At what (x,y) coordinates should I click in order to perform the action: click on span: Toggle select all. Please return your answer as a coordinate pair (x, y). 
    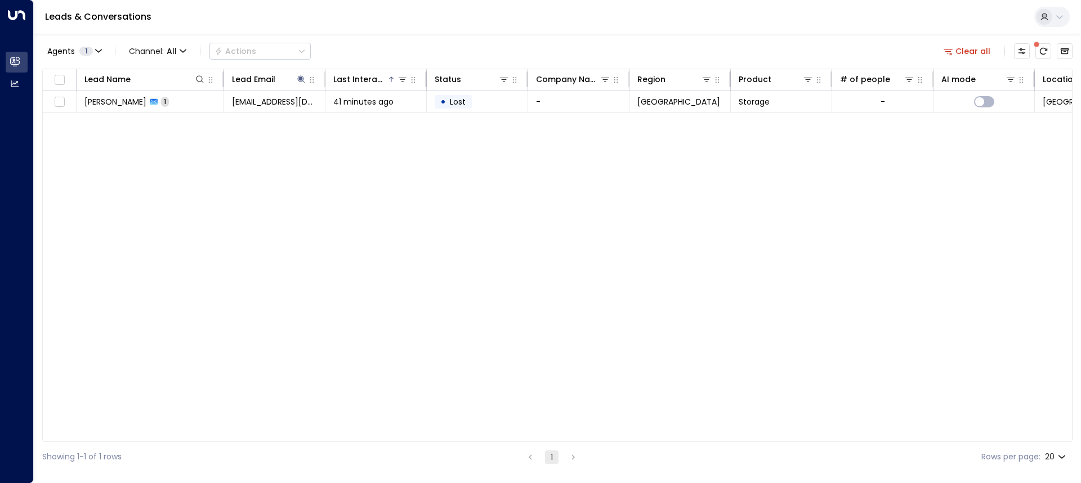
    Looking at the image, I should click on (59, 80).